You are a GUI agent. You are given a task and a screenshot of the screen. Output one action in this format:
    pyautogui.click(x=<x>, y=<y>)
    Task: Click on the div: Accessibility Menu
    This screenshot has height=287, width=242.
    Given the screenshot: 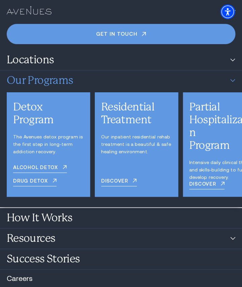 What is the action you would take?
    pyautogui.click(x=228, y=12)
    